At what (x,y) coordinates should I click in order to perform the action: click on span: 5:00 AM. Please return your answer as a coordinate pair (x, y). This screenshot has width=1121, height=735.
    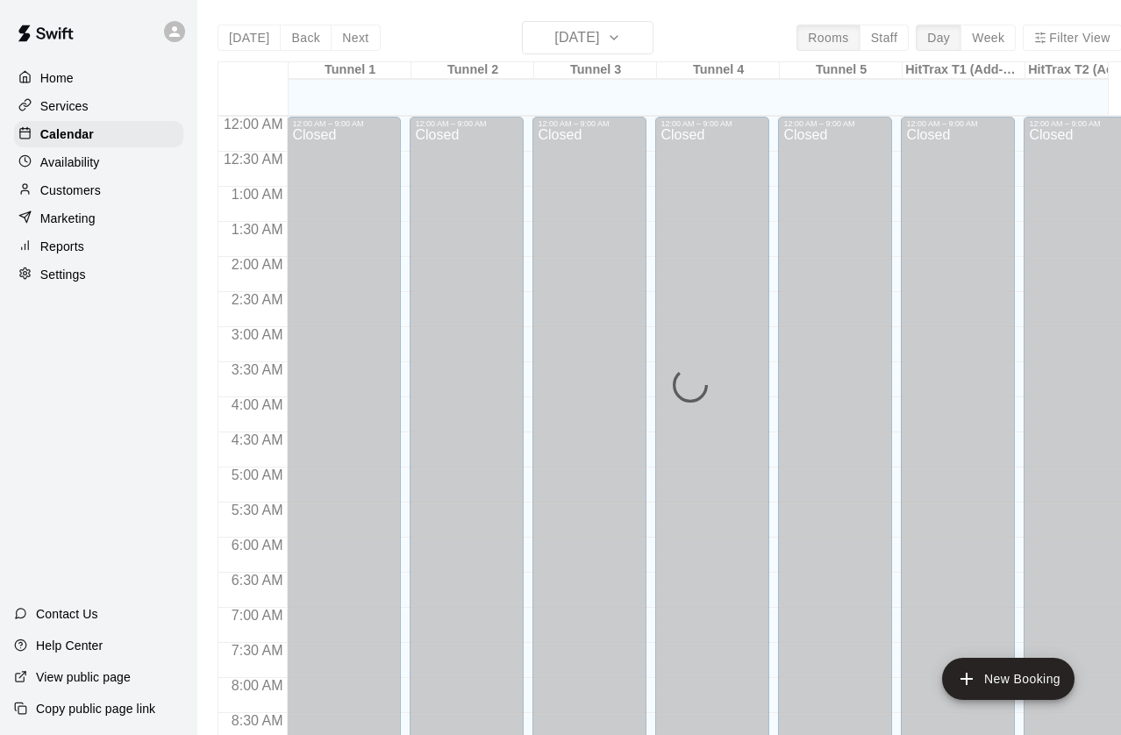
    Looking at the image, I should click on (257, 475).